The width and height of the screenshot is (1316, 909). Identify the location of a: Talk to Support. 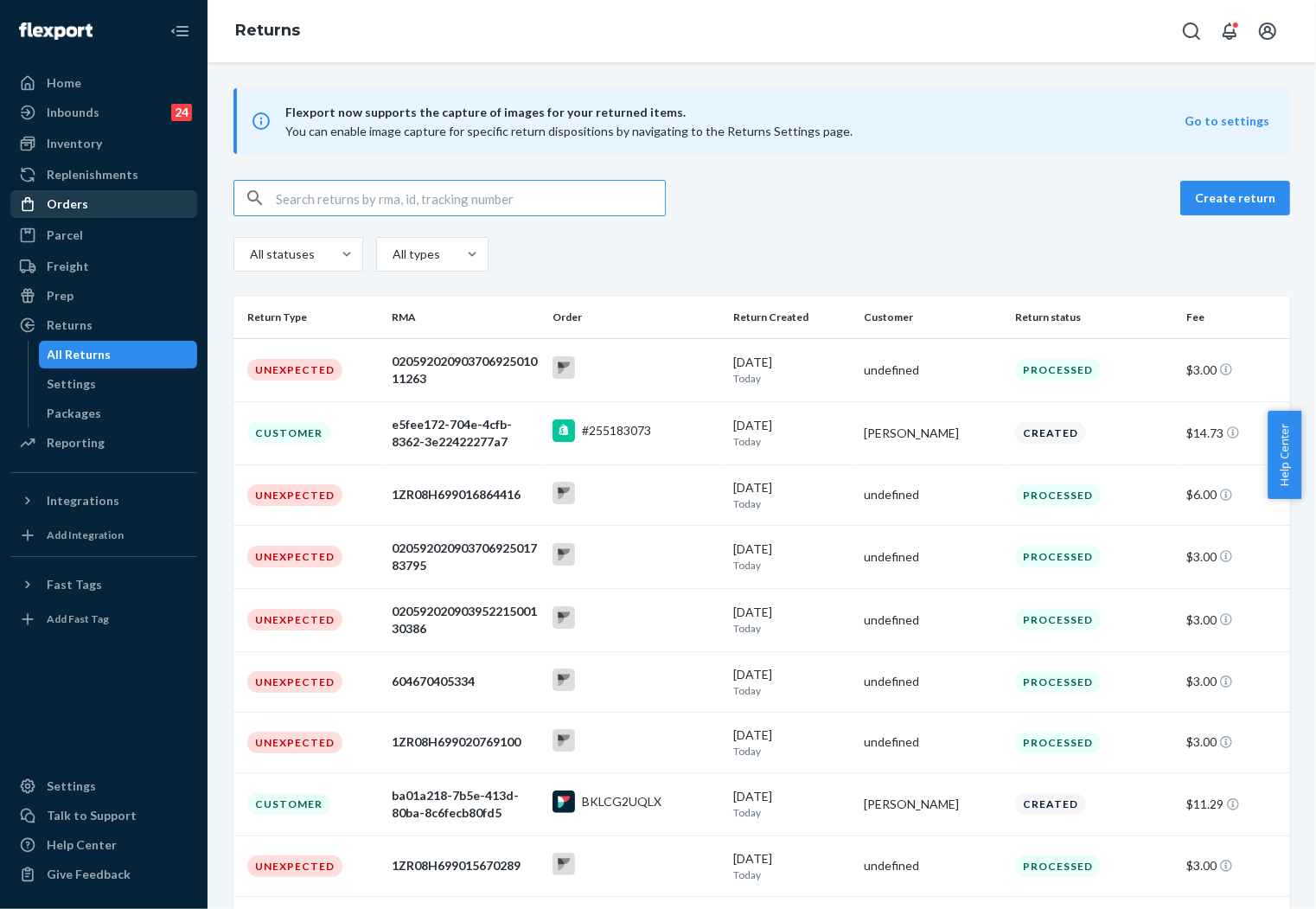
(104, 815).